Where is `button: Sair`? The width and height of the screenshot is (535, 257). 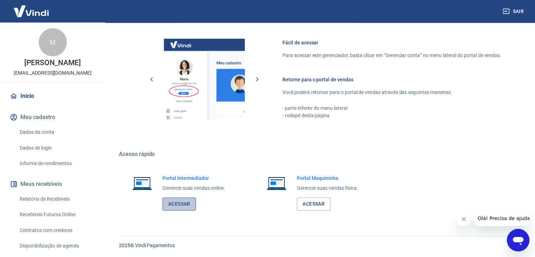
button: Sair is located at coordinates (514, 11).